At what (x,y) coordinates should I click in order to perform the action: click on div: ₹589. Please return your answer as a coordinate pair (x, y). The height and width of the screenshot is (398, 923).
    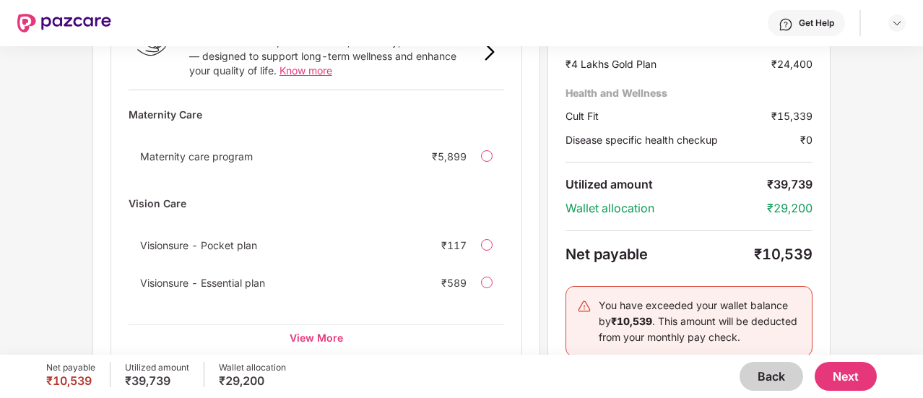
    Looking at the image, I should click on (453, 282).